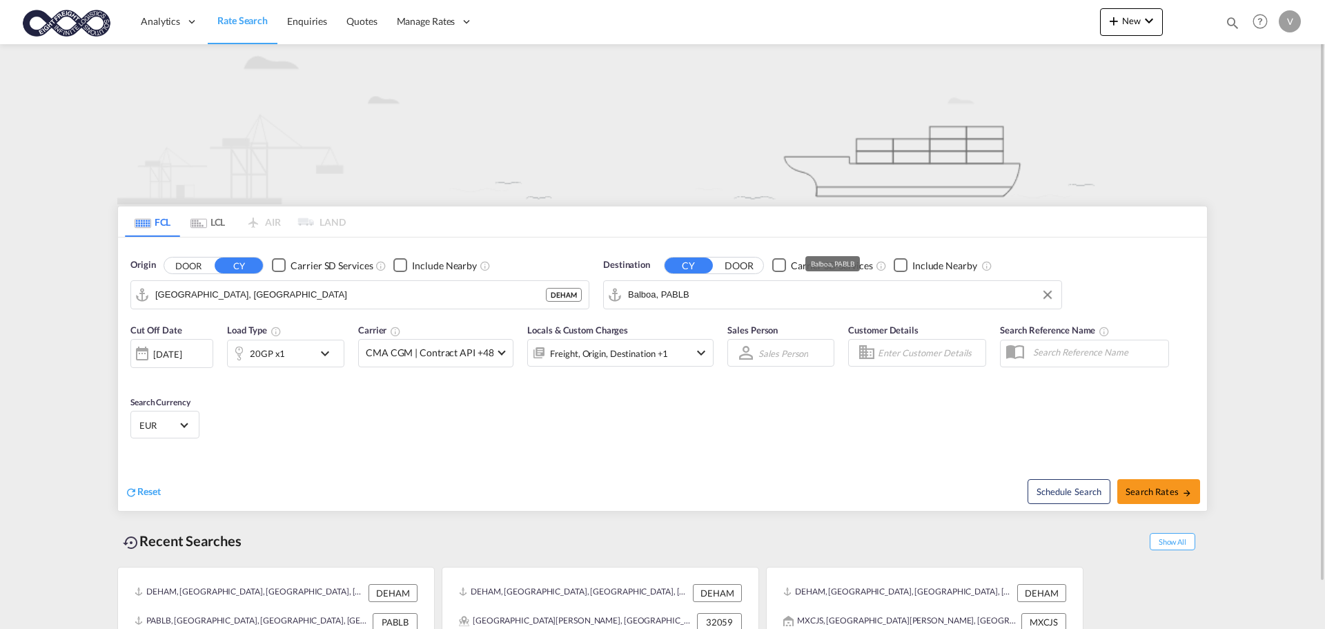 This screenshot has height=629, width=1325. What do you see at coordinates (1114, 21) in the screenshot?
I see `md-icon: icon-plus 400-fg` at bounding box center [1114, 21].